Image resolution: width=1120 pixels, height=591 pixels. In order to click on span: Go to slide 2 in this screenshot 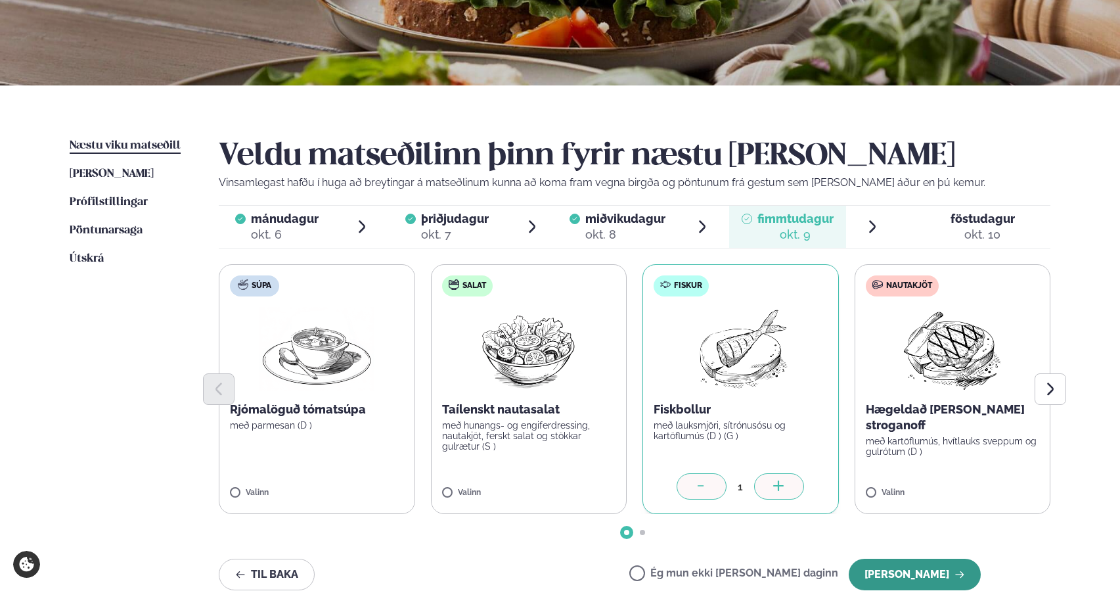, I will do `click(643, 532)`.